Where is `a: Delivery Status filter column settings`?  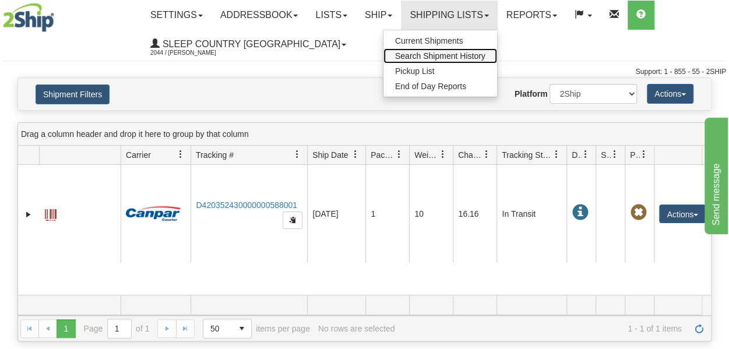
a: Delivery Status filter column settings is located at coordinates (586, 154).